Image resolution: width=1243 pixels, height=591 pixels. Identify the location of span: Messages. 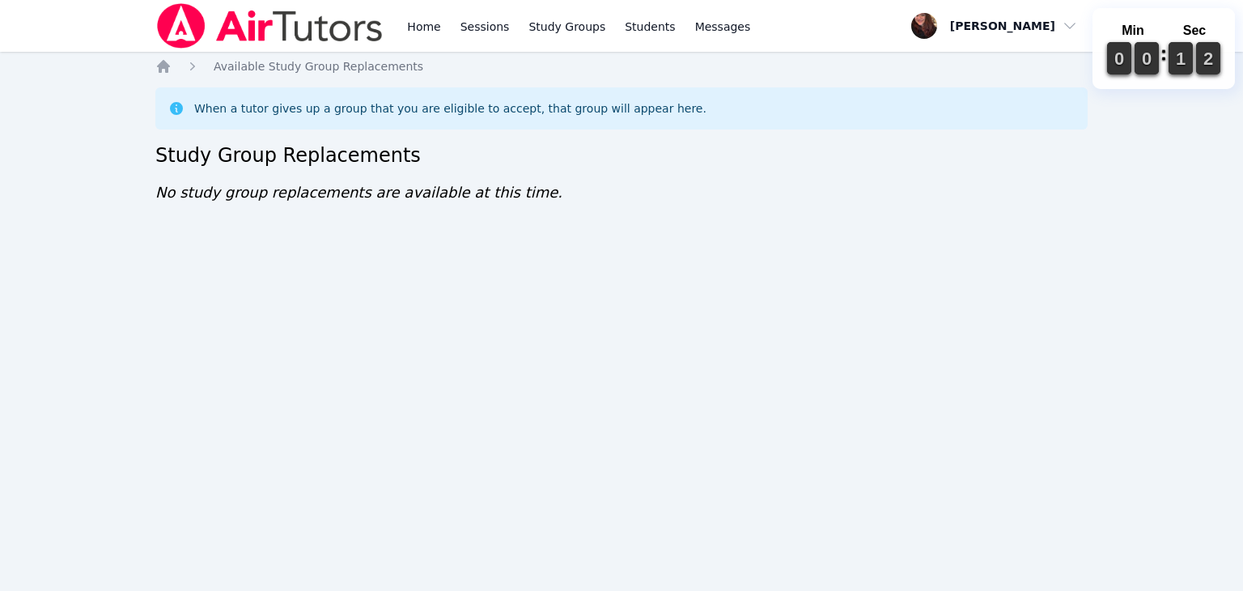
(723, 27).